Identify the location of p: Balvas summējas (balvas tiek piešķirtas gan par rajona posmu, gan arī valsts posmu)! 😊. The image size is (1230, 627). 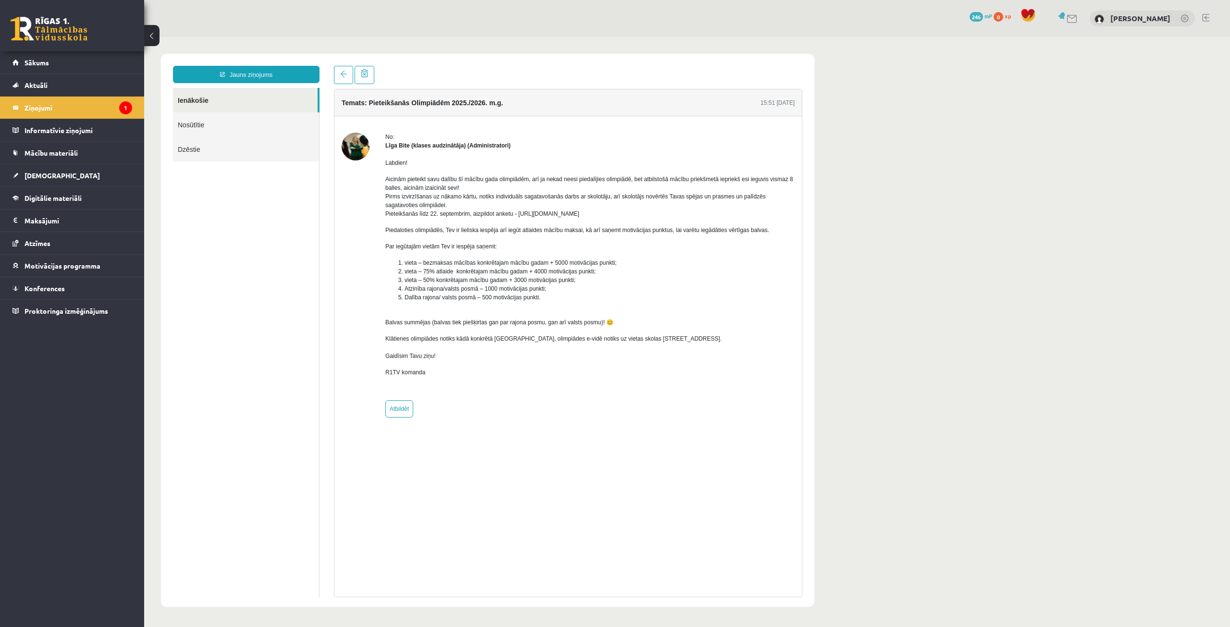
(446, 285).